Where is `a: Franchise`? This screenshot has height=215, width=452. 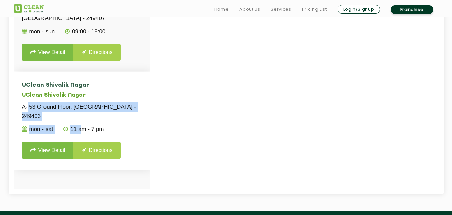
a: Franchise is located at coordinates (412, 10).